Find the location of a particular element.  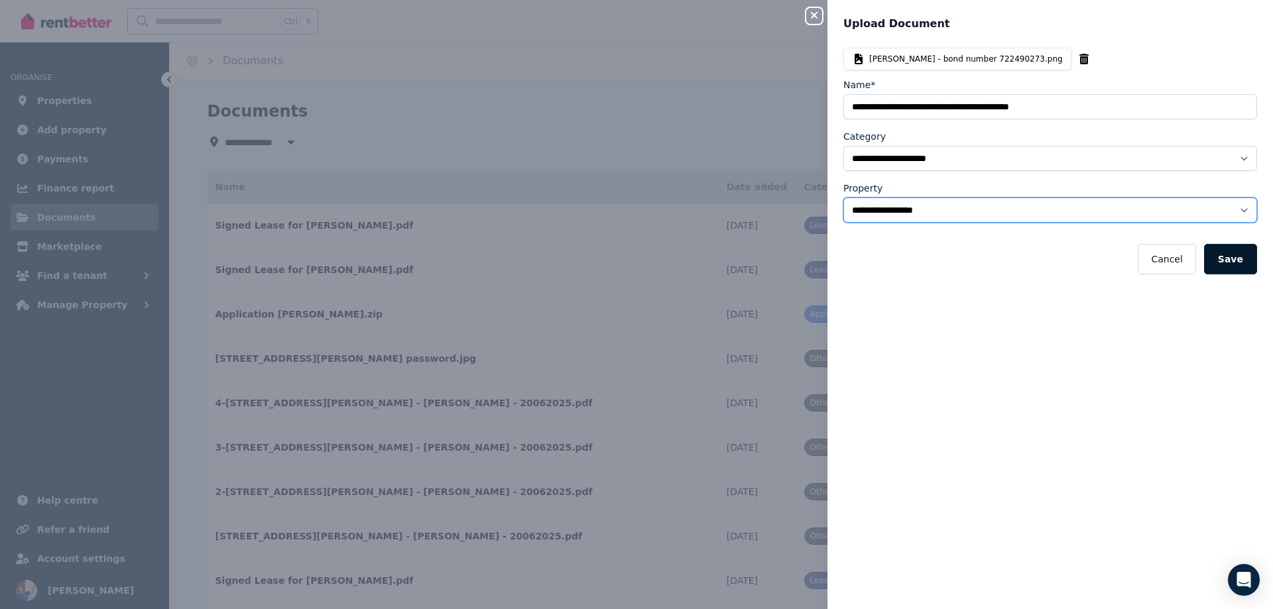

label: Property is located at coordinates (863, 188).